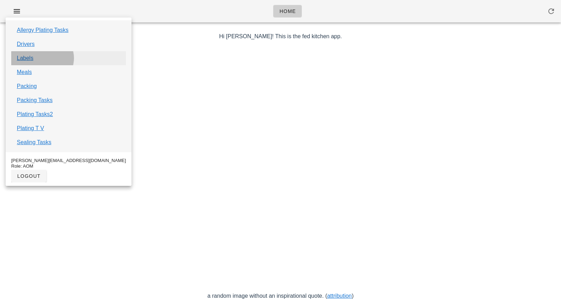 This screenshot has height=303, width=561. I want to click on a: Plating Tasks2, so click(35, 114).